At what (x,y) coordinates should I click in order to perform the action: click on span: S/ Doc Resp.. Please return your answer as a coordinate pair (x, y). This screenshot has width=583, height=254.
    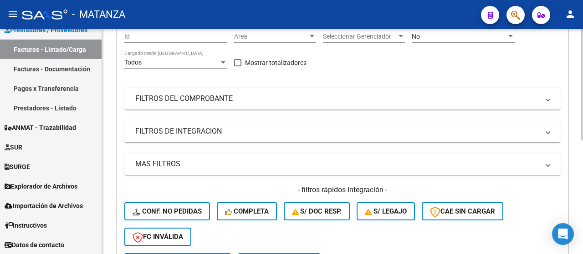
    Looking at the image, I should click on (317, 212).